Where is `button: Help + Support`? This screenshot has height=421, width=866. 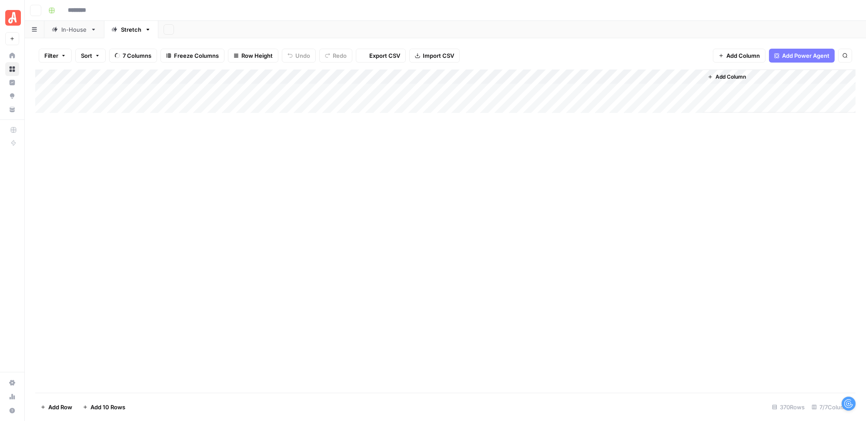 button: Help + Support is located at coordinates (12, 411).